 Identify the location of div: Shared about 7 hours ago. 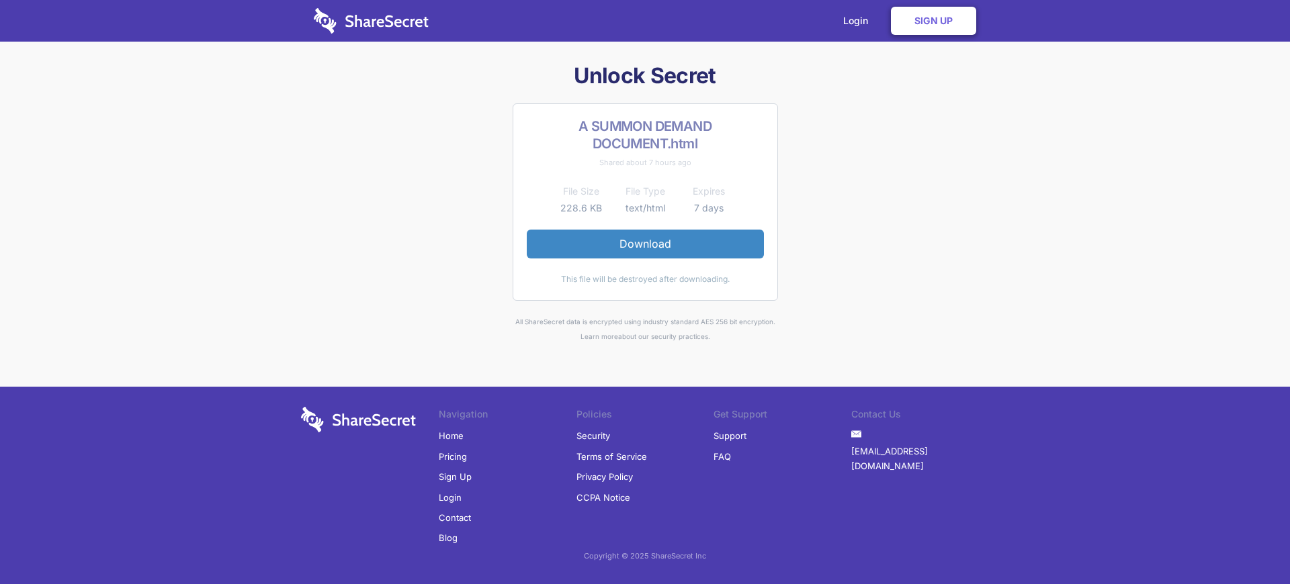
(645, 163).